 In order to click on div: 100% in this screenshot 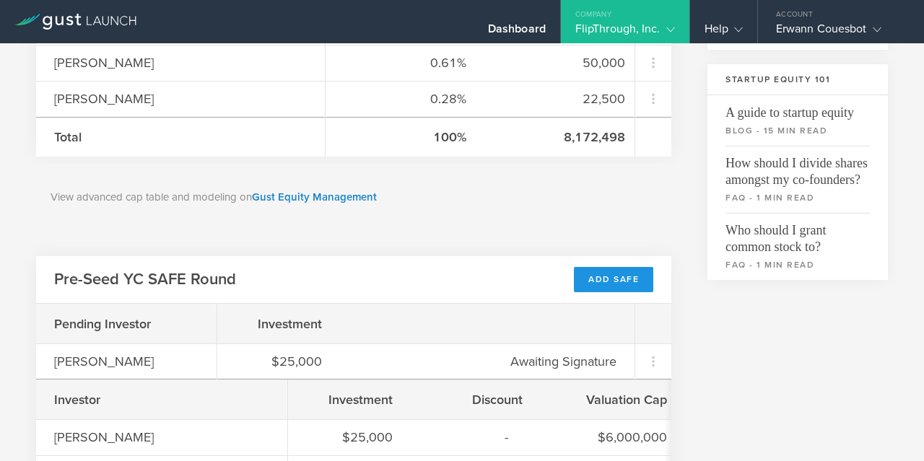, I will do `click(405, 137)`.